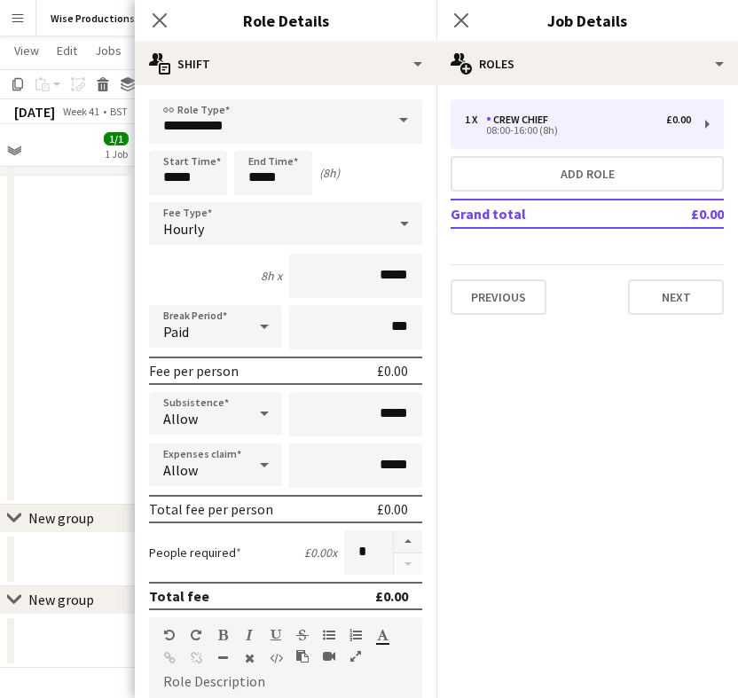 The image size is (738, 698). Describe the element at coordinates (286, 64) in the screenshot. I see `div: Shift` at that location.